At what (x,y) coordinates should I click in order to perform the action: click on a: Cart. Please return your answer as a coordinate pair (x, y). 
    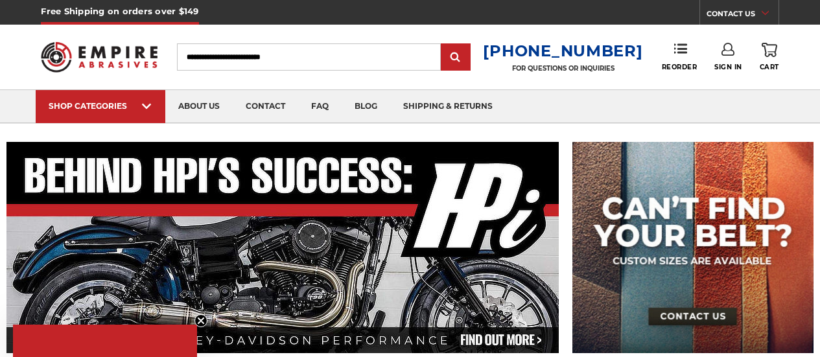
    Looking at the image, I should click on (770, 57).